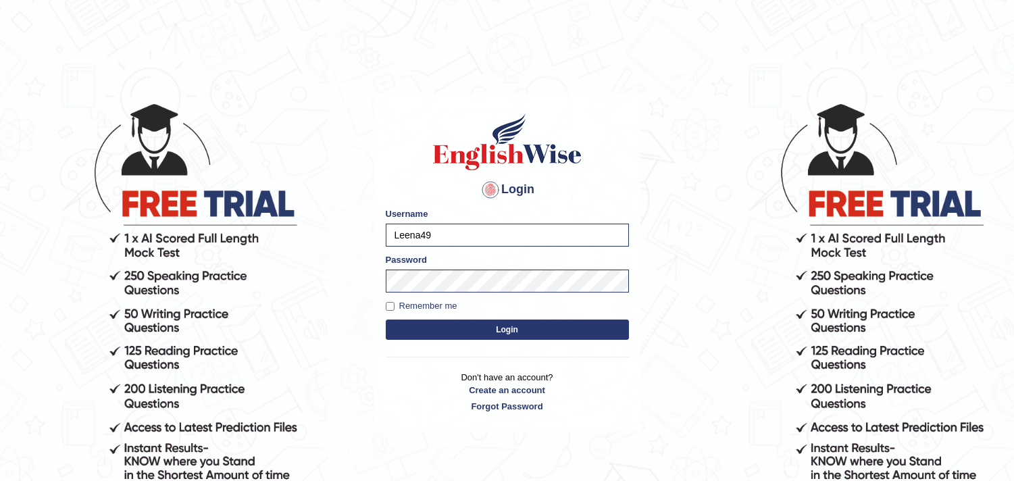 The image size is (1014, 481). What do you see at coordinates (507, 142) in the screenshot?
I see `img: Logo of English Wise sign in for intelligent practice with AI` at bounding box center [507, 142].